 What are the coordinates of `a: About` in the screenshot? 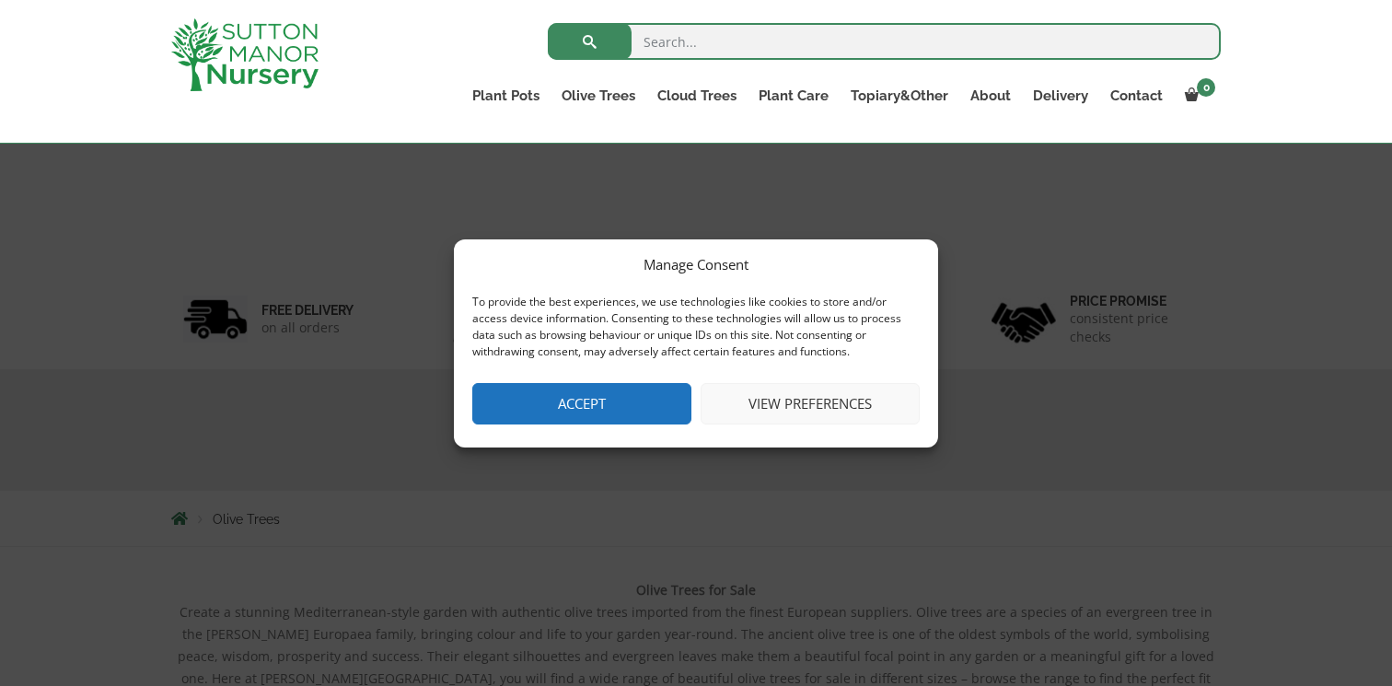 It's located at (990, 96).